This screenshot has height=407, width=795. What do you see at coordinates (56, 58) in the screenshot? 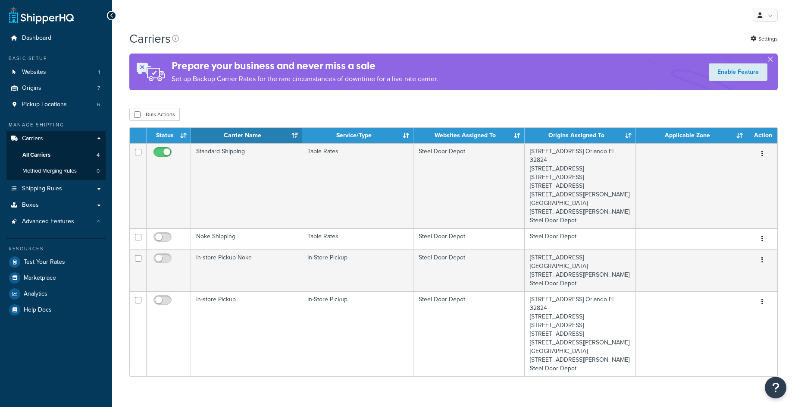
I see `div: Basic Setup` at bounding box center [56, 58].